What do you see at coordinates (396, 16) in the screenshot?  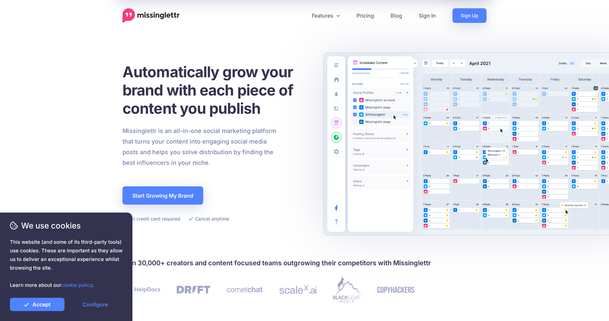 I see `a: Blog` at bounding box center [396, 16].